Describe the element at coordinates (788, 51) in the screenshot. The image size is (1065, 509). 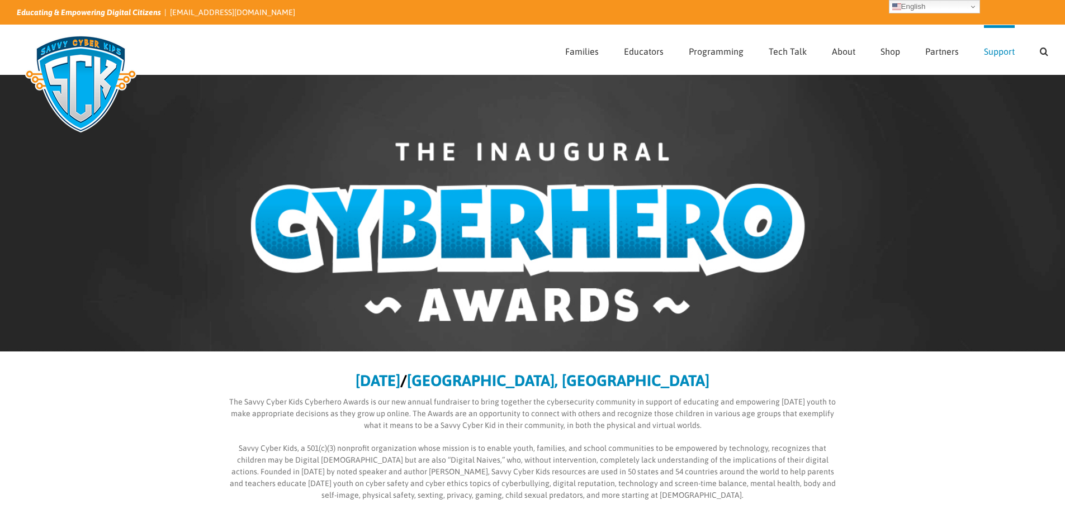
I see `span: Tech Talk` at that location.